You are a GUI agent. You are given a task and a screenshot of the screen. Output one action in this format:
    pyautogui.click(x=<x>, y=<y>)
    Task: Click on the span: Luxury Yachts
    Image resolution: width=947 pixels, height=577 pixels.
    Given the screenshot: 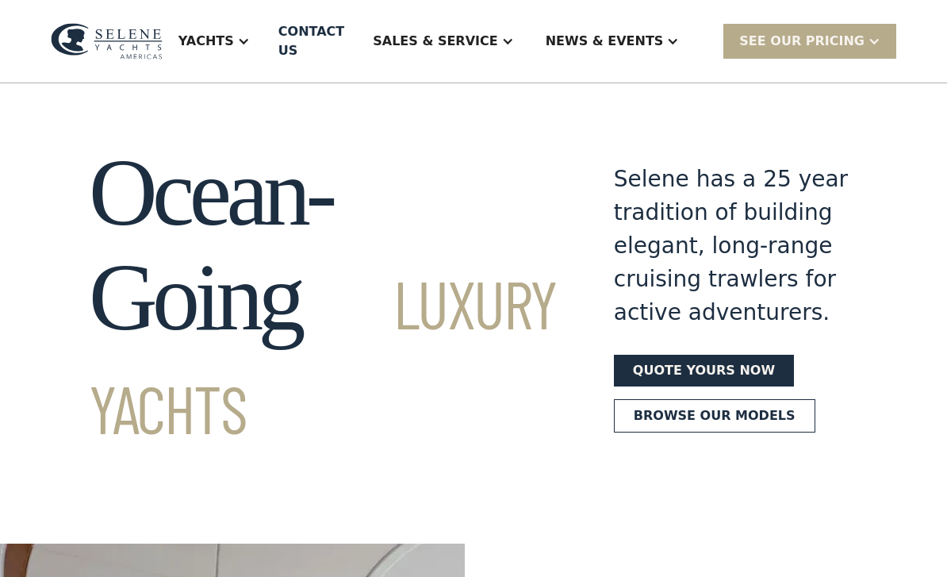 What is the action you would take?
    pyautogui.click(x=323, y=355)
    